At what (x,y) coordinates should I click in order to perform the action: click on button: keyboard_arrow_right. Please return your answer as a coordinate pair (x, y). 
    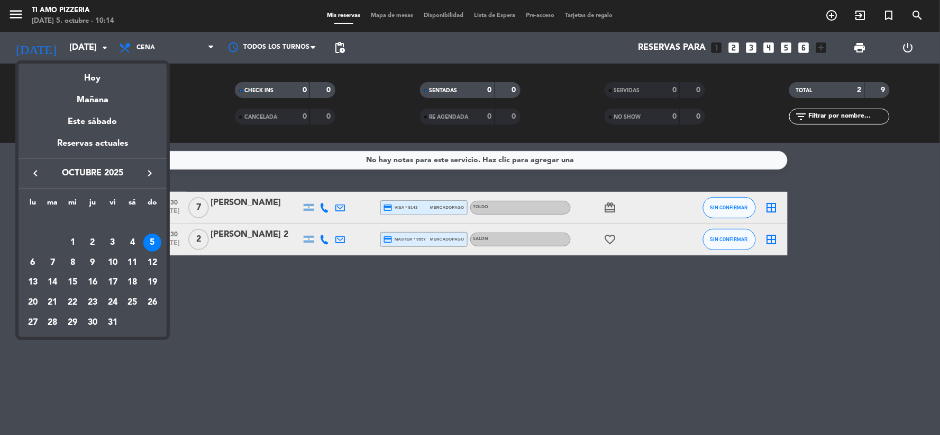
    Looking at the image, I should click on (150, 173).